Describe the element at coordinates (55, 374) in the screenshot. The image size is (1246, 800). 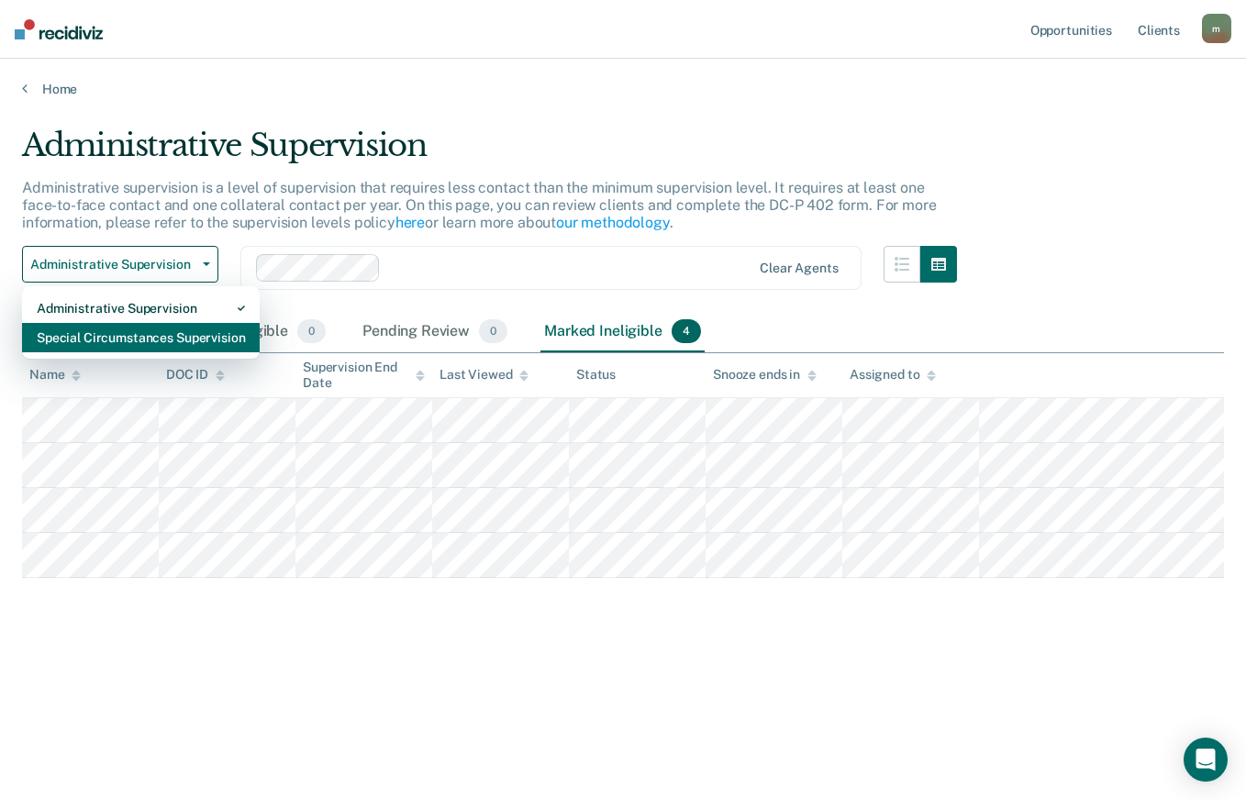
I see `div: Name` at that location.